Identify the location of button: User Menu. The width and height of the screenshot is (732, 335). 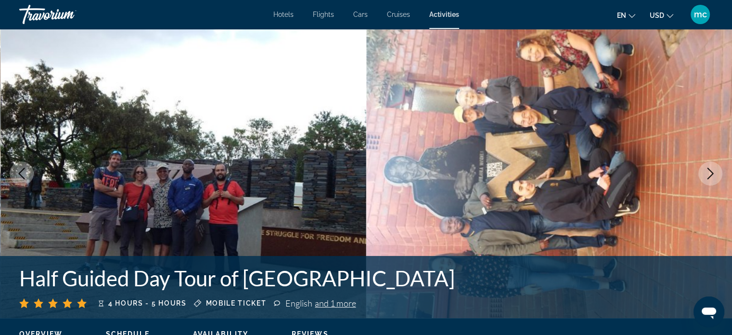
(700, 14).